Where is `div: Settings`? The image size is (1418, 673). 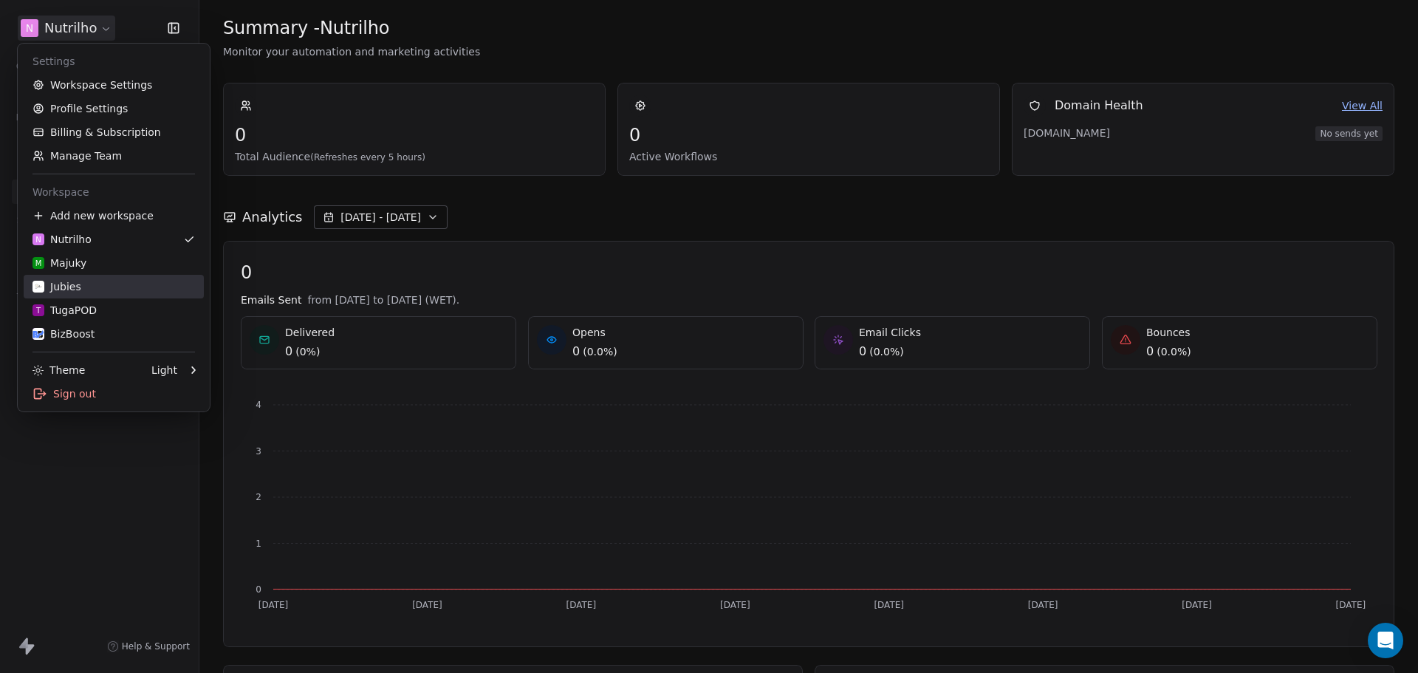 div: Settings is located at coordinates (114, 61).